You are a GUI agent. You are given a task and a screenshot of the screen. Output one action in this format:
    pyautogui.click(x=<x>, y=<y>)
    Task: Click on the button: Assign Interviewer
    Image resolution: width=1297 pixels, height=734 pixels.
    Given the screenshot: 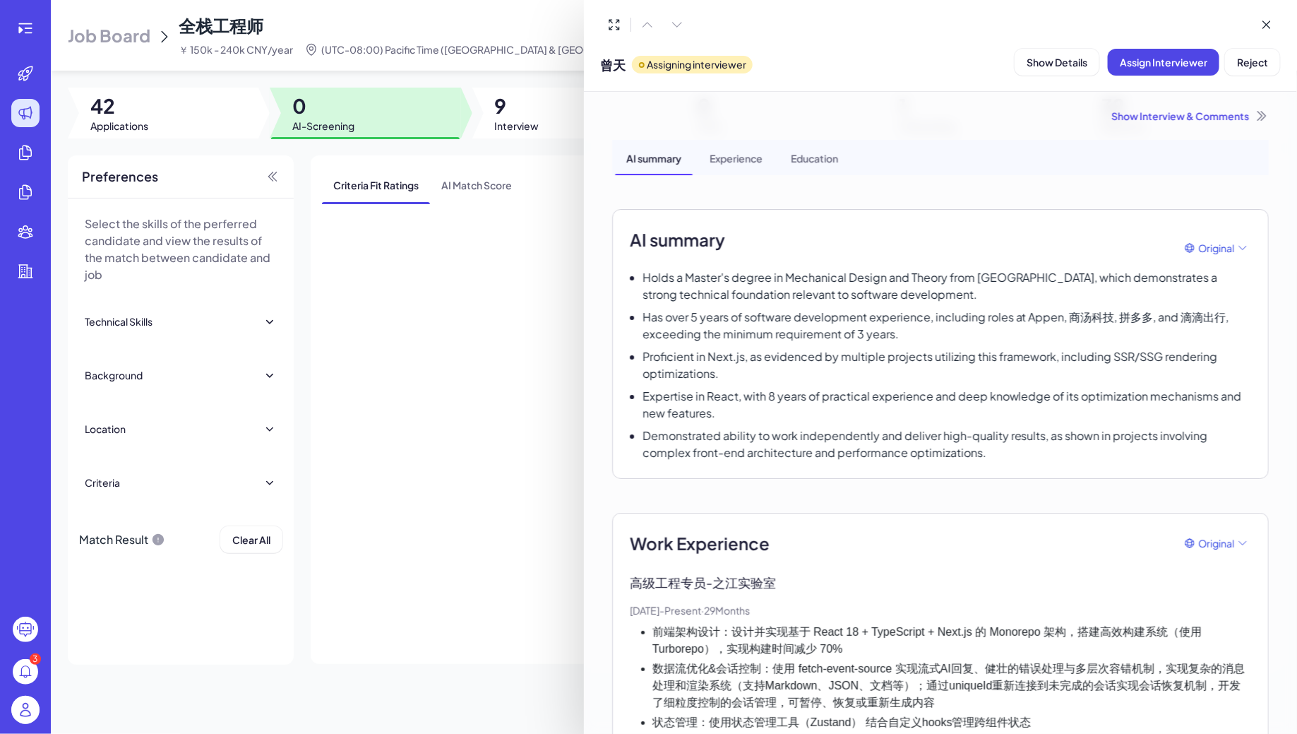 What is the action you would take?
    pyautogui.click(x=1164, y=62)
    